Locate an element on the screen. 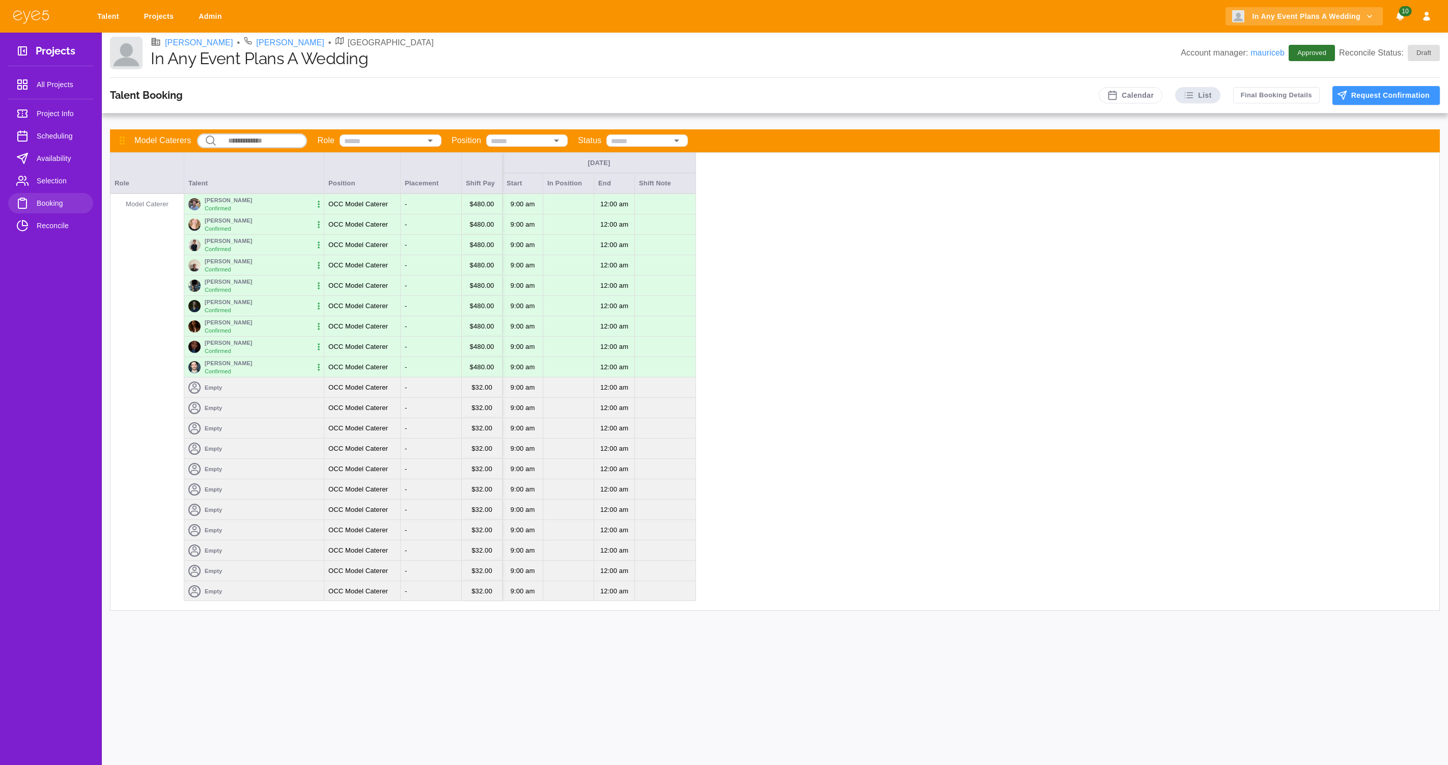  p: Status is located at coordinates (590, 141).